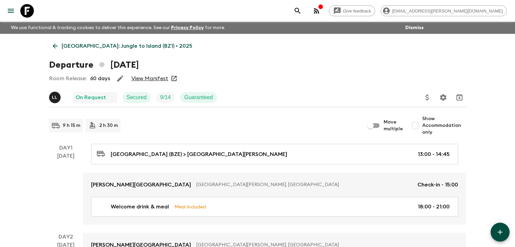 This screenshot has height=247, width=515. I want to click on a: Give feedback, so click(352, 11).